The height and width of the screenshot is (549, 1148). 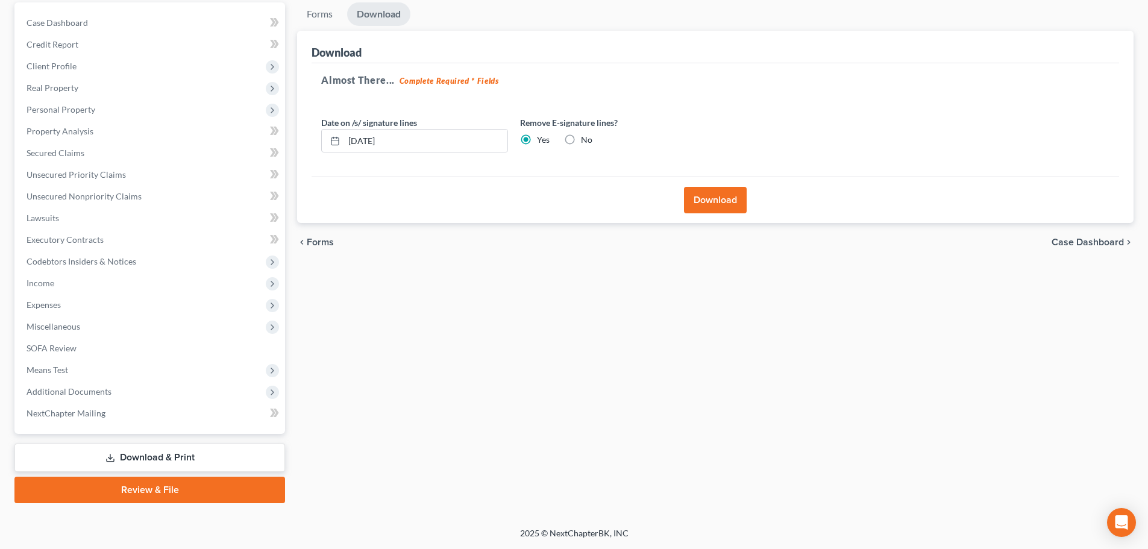 What do you see at coordinates (151, 153) in the screenshot?
I see `a: Secured Claims` at bounding box center [151, 153].